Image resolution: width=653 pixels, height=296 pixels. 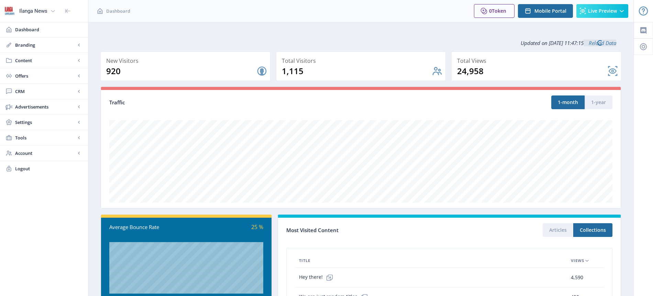 I want to click on span: Account, so click(x=45, y=153).